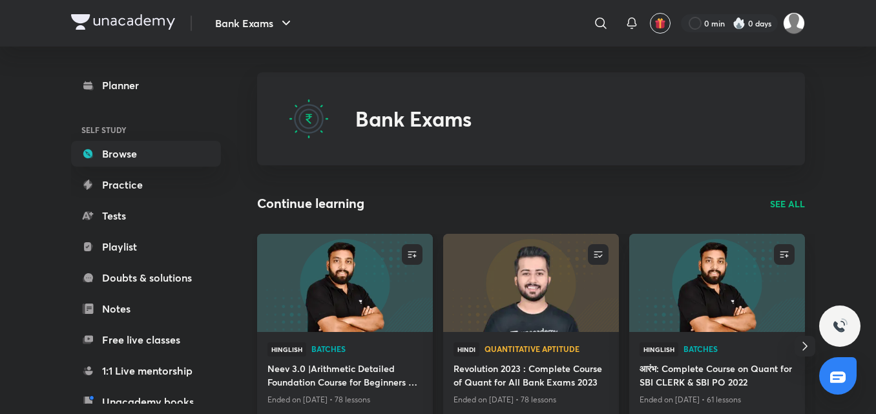  Describe the element at coordinates (794, 23) in the screenshot. I see `img: Anjali` at that location.